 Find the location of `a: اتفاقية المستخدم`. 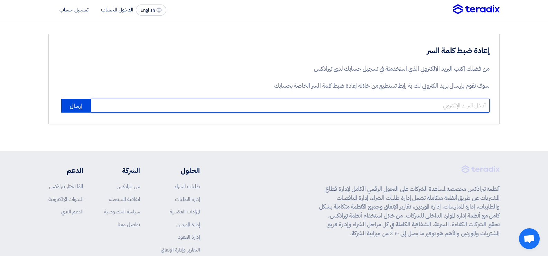

a: اتفاقية المستخدم is located at coordinates (124, 199).